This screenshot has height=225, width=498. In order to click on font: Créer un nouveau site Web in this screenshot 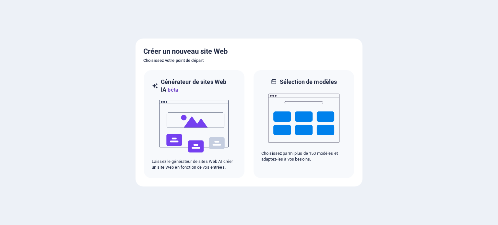, I will do `click(185, 51)`.